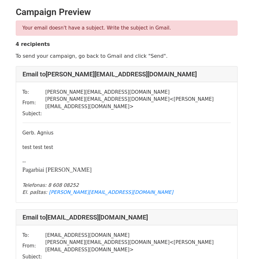 The width and height of the screenshot is (253, 259). What do you see at coordinates (34, 185) in the screenshot?
I see `i: Telefonas:` at bounding box center [34, 185].